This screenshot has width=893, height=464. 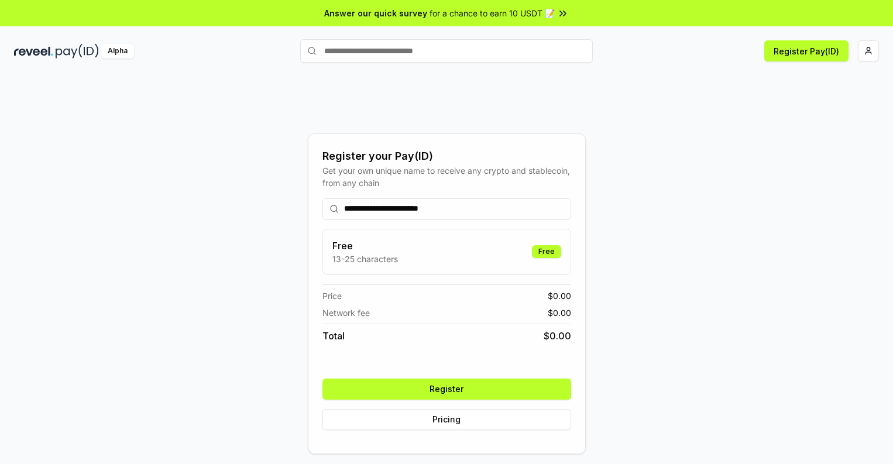 I want to click on h3: Free, so click(x=365, y=246).